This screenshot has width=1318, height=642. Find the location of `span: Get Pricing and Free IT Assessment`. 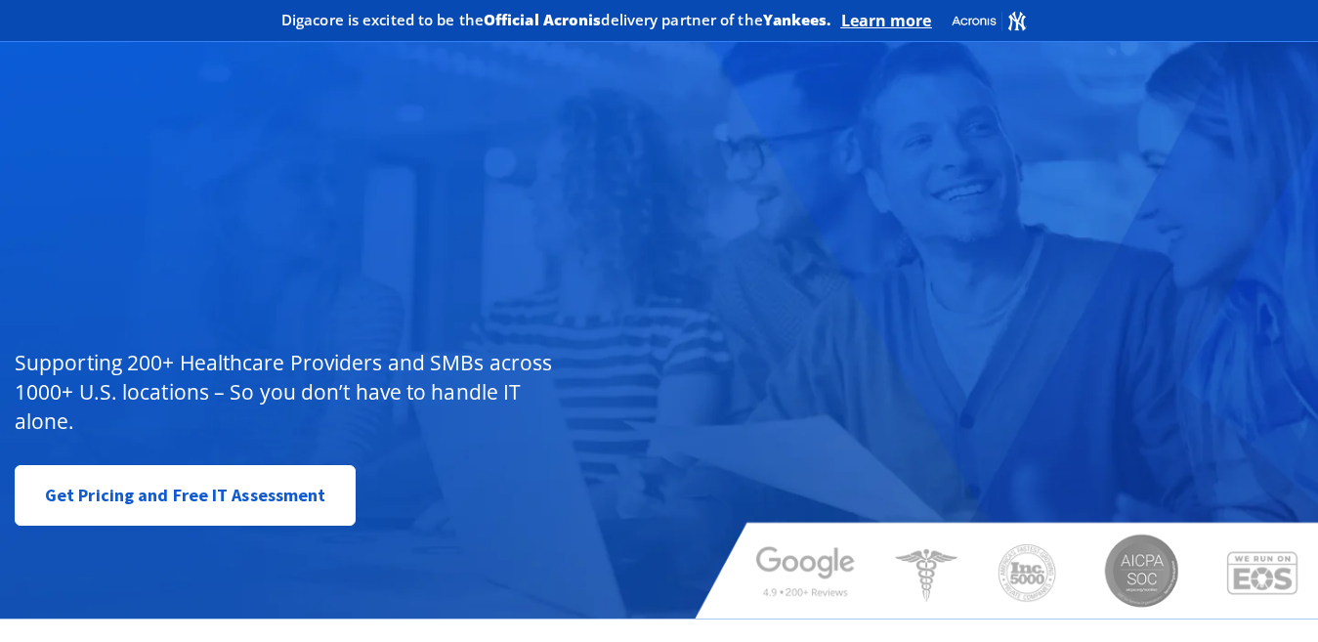

span: Get Pricing and Free IT Assessment is located at coordinates (185, 495).